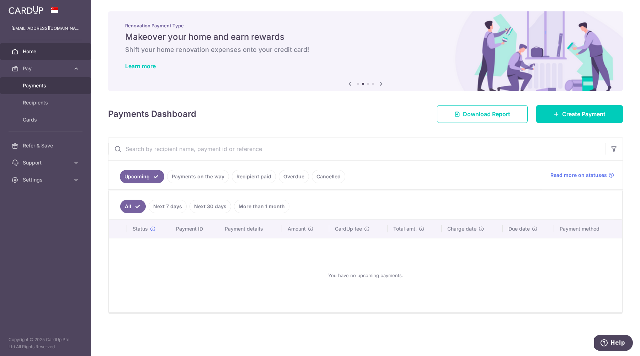 The height and width of the screenshot is (356, 640). I want to click on a: Learn more, so click(141, 66).